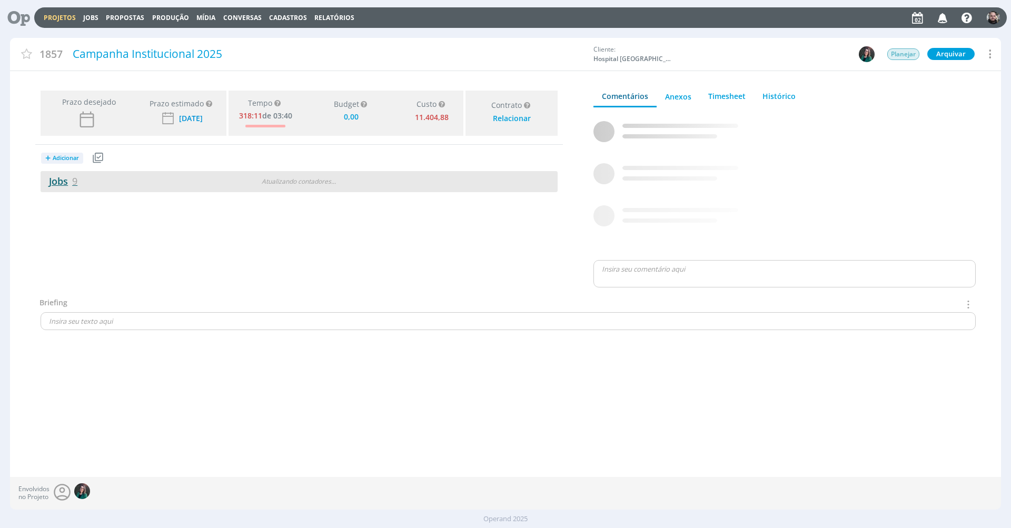 This screenshot has width=1011, height=528. I want to click on a: Mídia, so click(206, 17).